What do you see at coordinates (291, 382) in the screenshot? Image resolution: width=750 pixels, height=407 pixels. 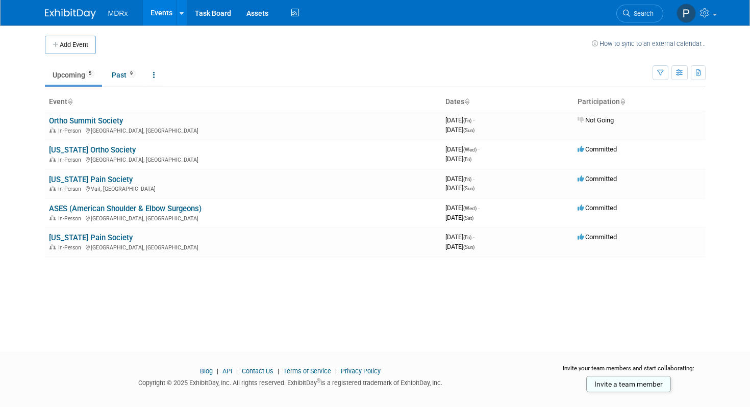 I see `div: Copyright © 2025 ExhibitDay, Inc. All rights reserved. ExhibitDay is a registered trademark of Ex...` at bounding box center [291, 382].